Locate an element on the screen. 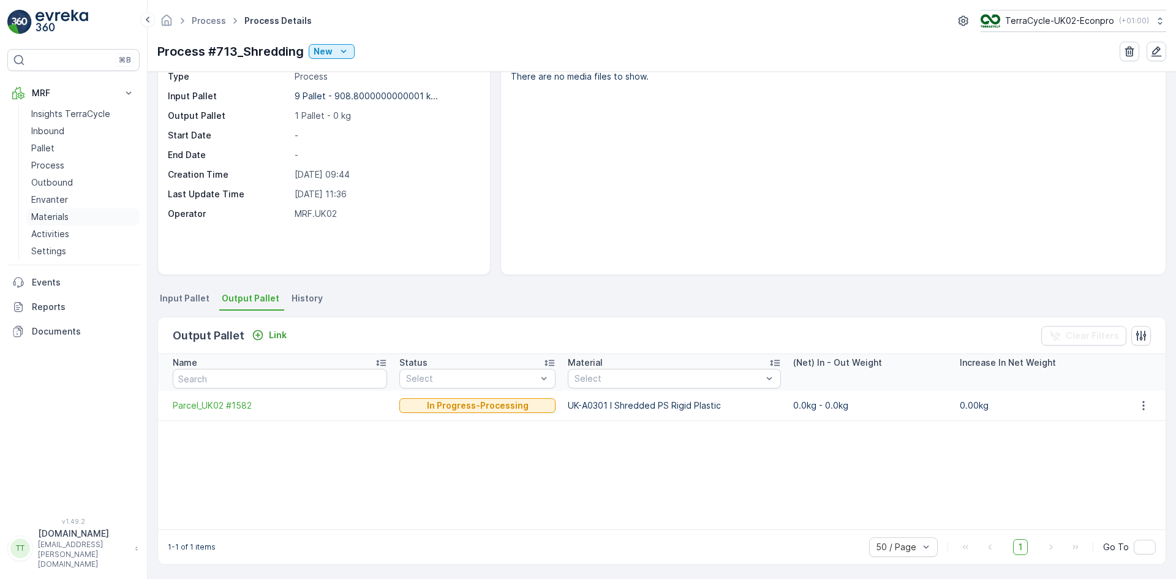  button: Clear Filters is located at coordinates (1084, 336).